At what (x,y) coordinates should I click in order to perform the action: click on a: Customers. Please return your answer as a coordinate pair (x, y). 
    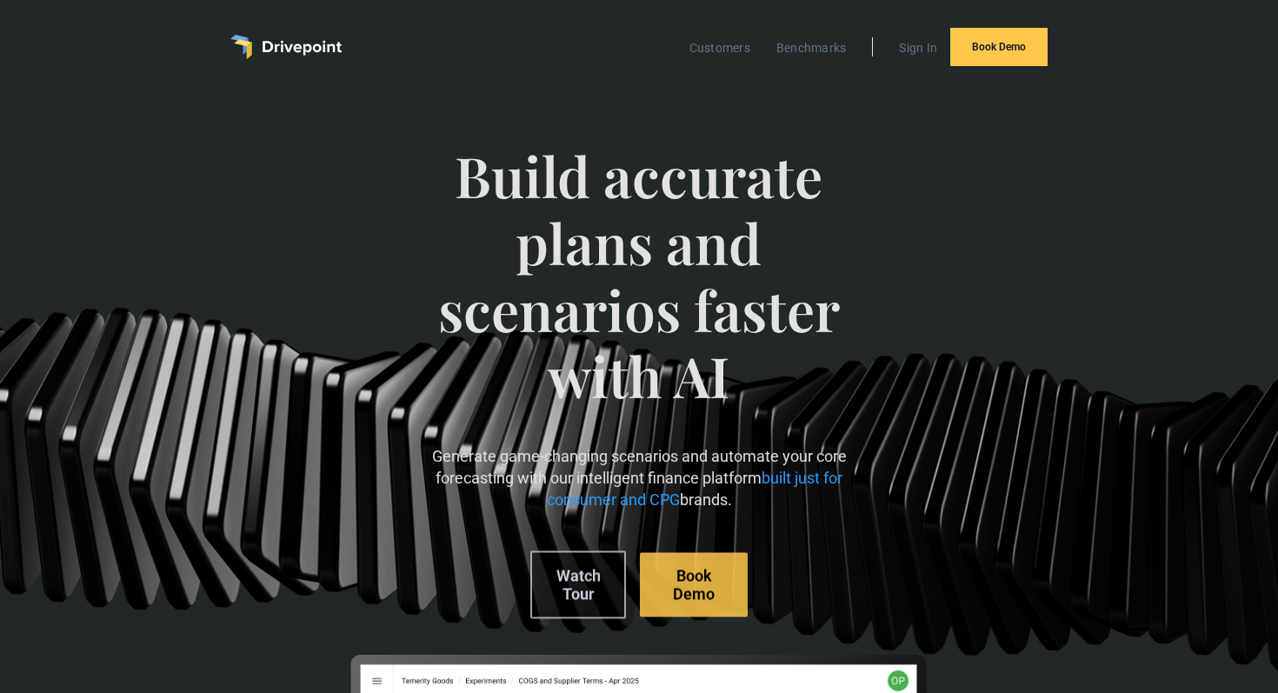
    Looking at the image, I should click on (720, 48).